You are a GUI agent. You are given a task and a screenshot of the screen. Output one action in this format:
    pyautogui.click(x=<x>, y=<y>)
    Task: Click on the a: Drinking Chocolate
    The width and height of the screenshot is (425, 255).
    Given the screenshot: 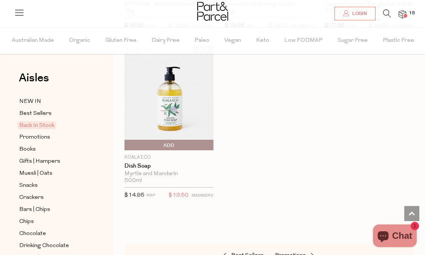 What is the action you would take?
    pyautogui.click(x=54, y=246)
    